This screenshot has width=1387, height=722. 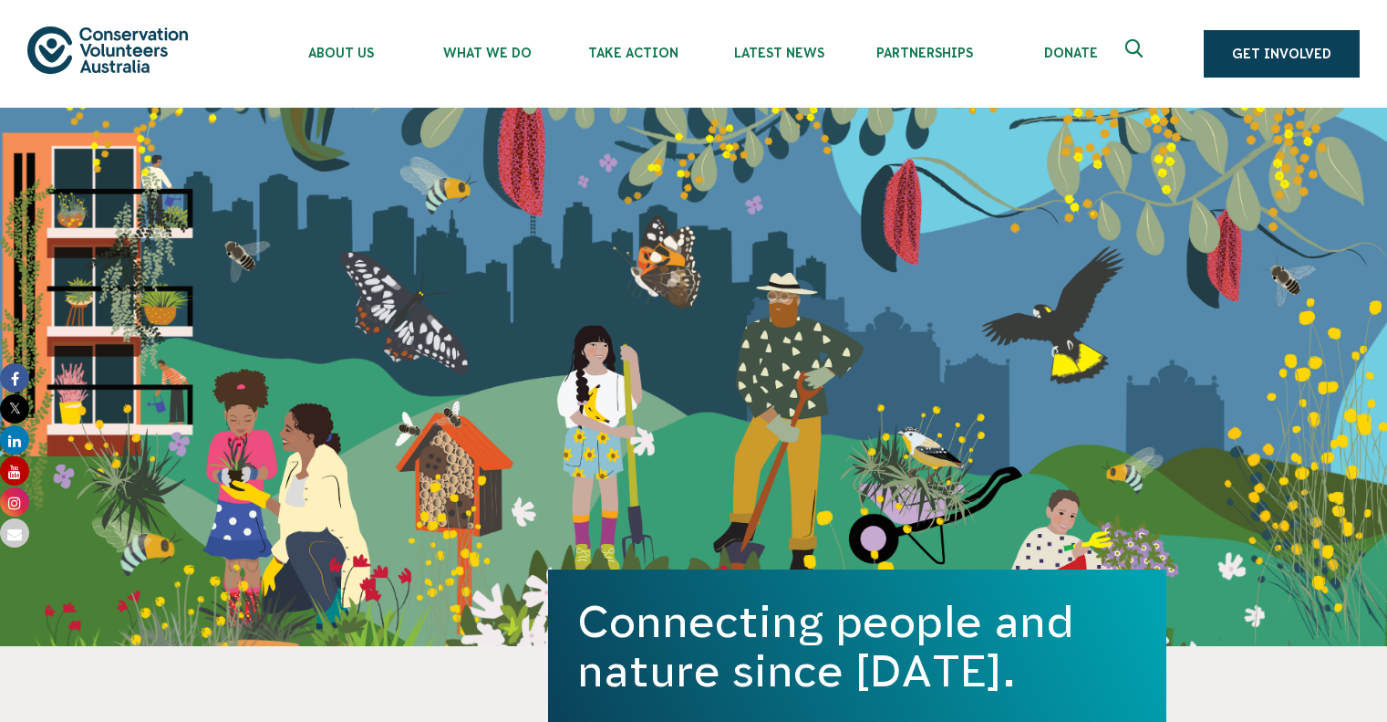 What do you see at coordinates (925, 53) in the screenshot?
I see `span: Partnerships` at bounding box center [925, 53].